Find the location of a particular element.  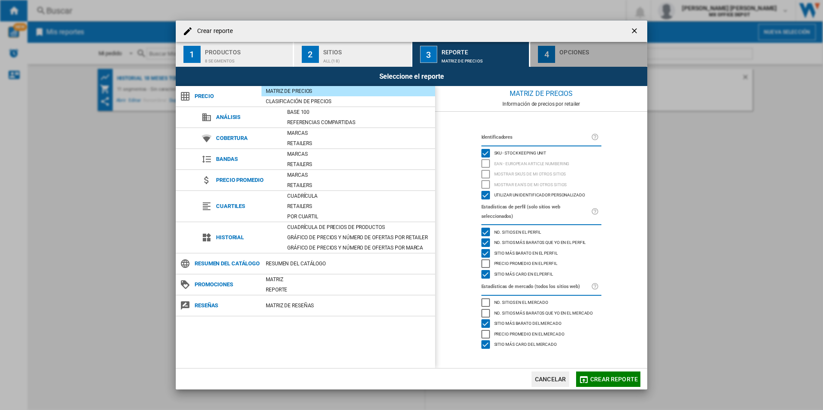

md-checkbox: Sitio más barato en el perfil is located at coordinates (541, 253).